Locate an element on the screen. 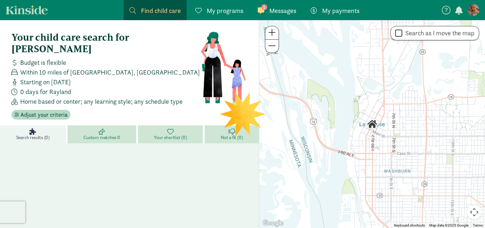  a: Custom matches 0 is located at coordinates (103, 134).